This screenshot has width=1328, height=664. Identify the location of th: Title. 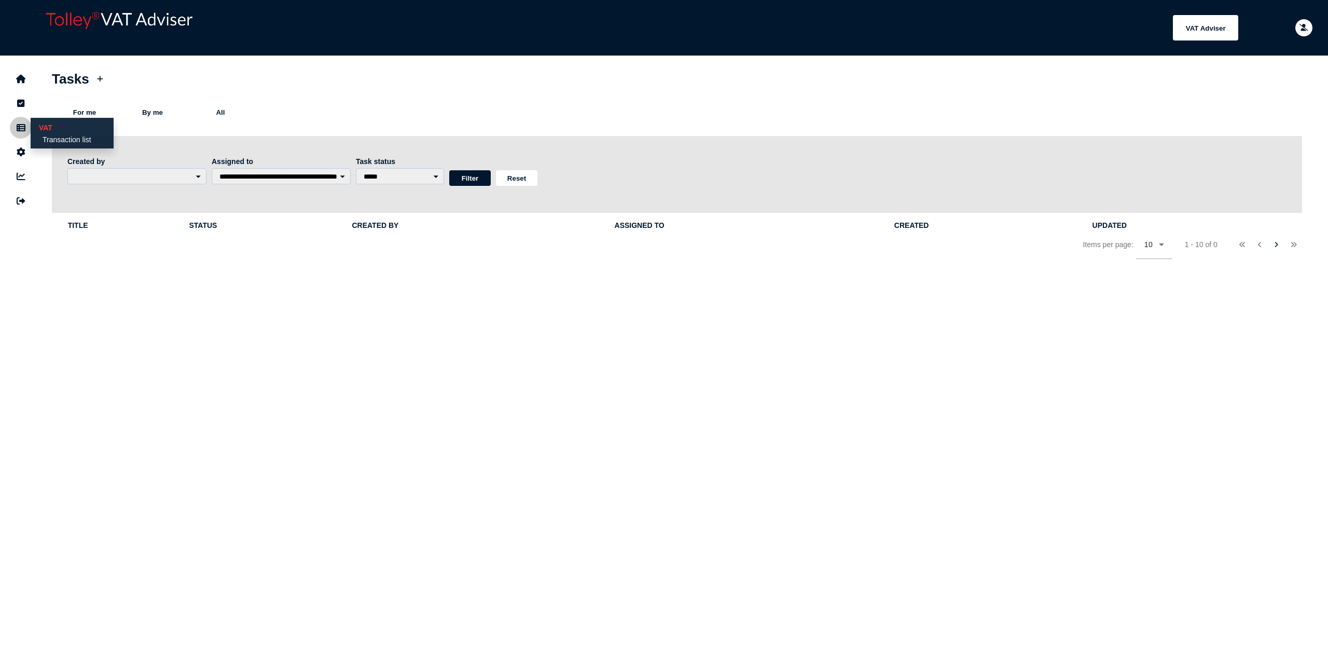
(127, 225).